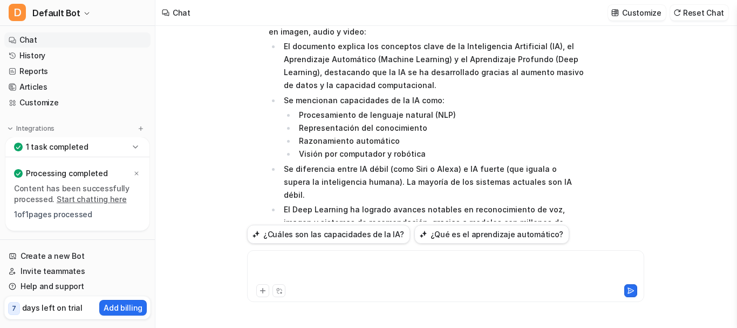 The width and height of the screenshot is (737, 328). What do you see at coordinates (434, 235) in the screenshot?
I see `p: El Deep Learning ha logrado avances notables en reconocimiento de voz, imagen y sistemas de recom...` at bounding box center [434, 235].